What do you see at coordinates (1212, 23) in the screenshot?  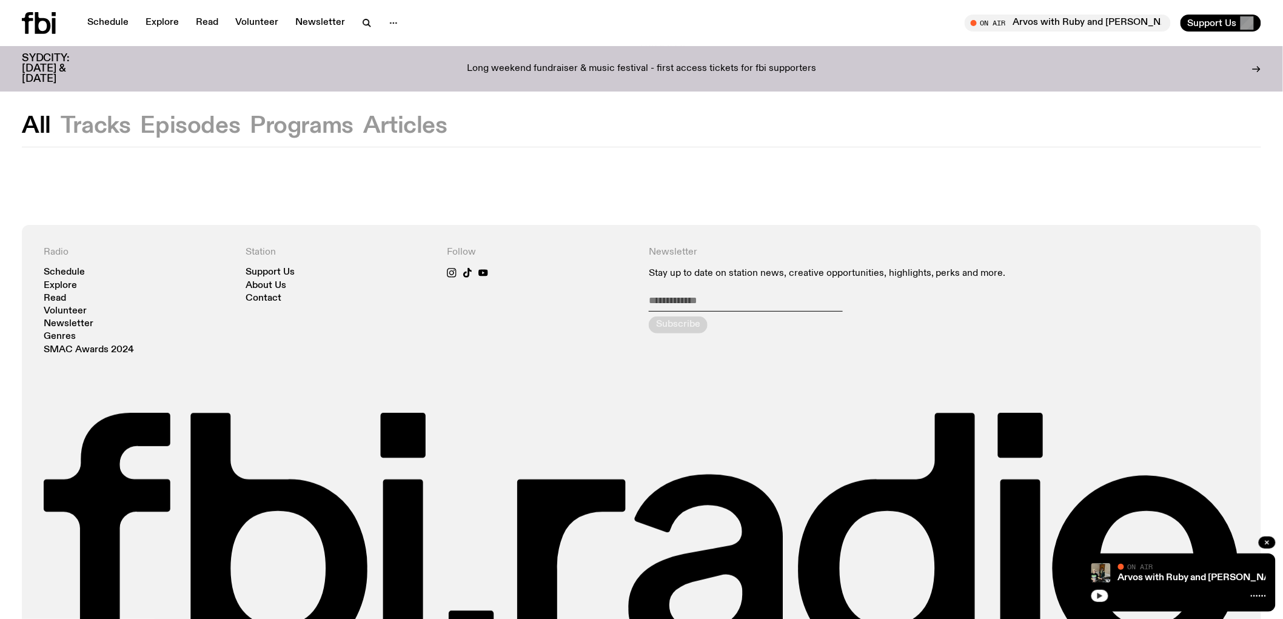 I see `span: Support Us` at bounding box center [1212, 23].